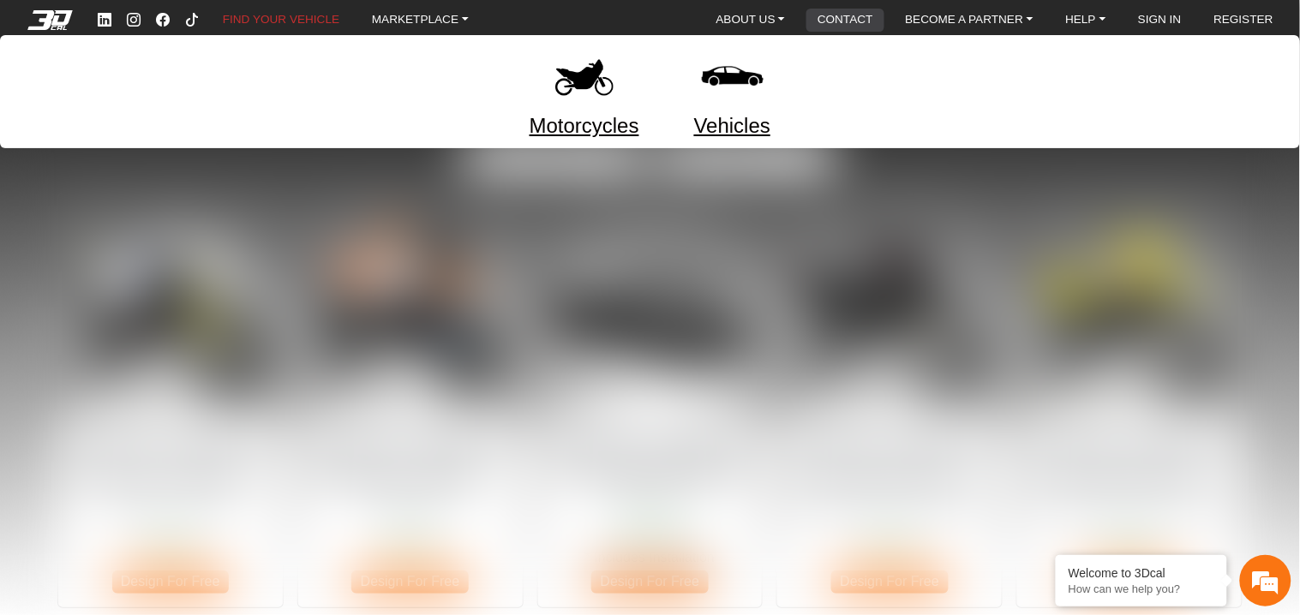  I want to click on a: BECOME A PARTNER, so click(969, 21).